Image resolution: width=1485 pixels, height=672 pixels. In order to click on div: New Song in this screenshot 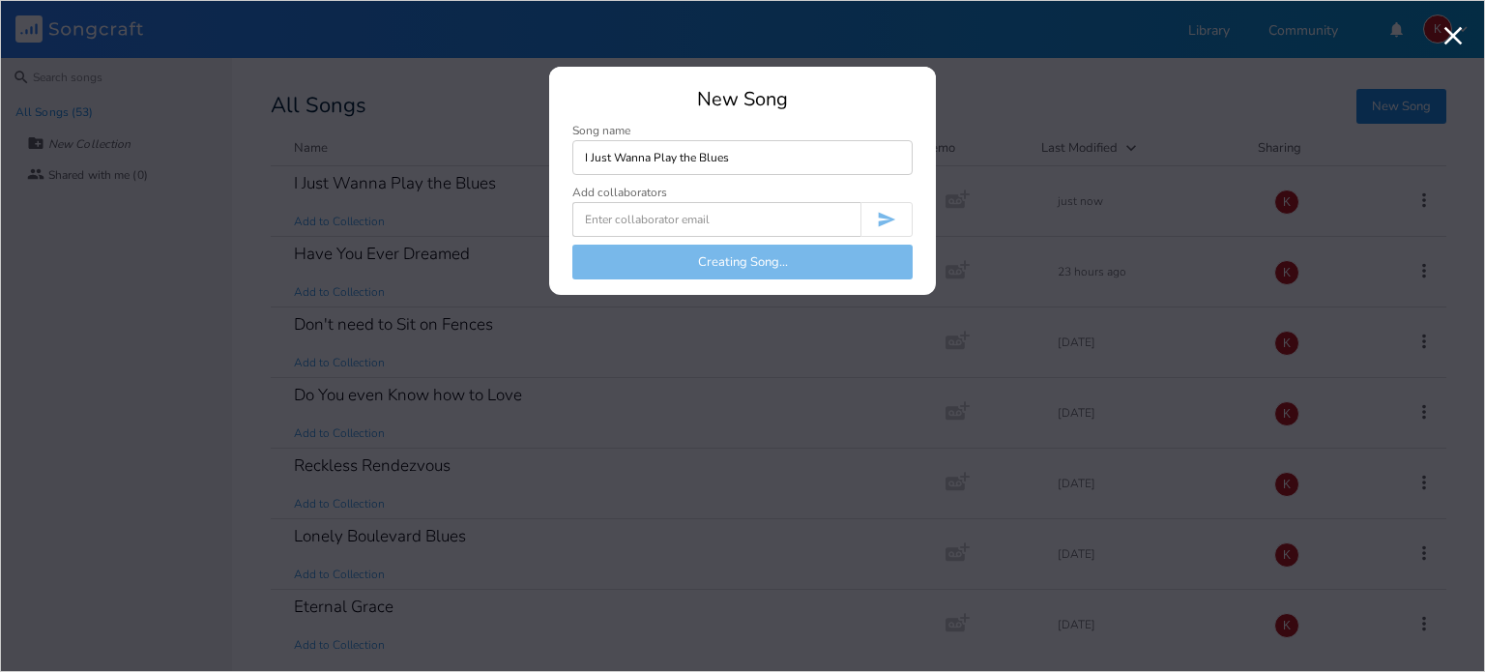, I will do `click(742, 100)`.